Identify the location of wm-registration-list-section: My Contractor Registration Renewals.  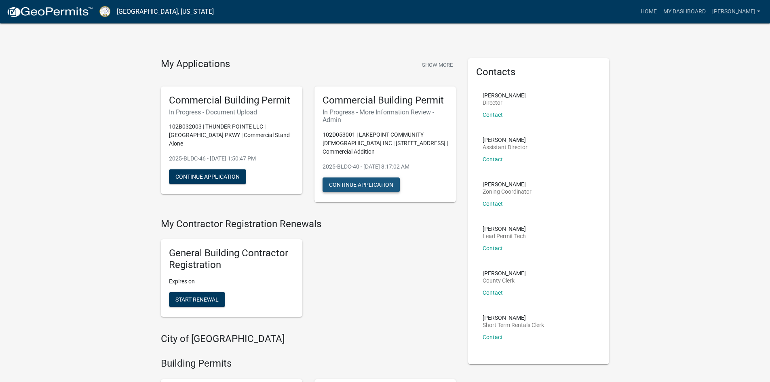
(308, 271).